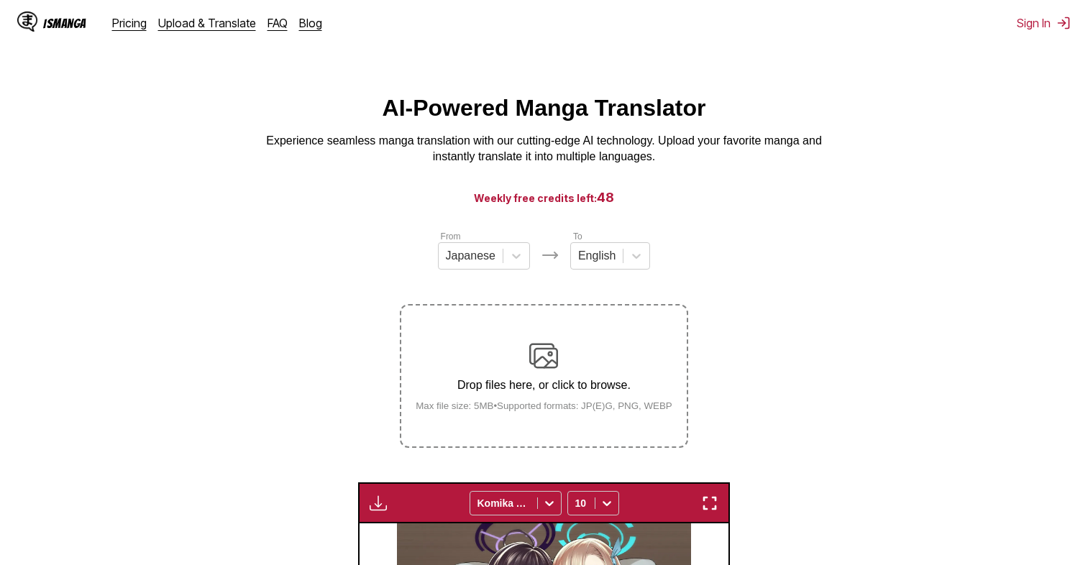 The width and height of the screenshot is (1088, 565). What do you see at coordinates (27, 22) in the screenshot?
I see `img: IsManga Logo` at bounding box center [27, 22].